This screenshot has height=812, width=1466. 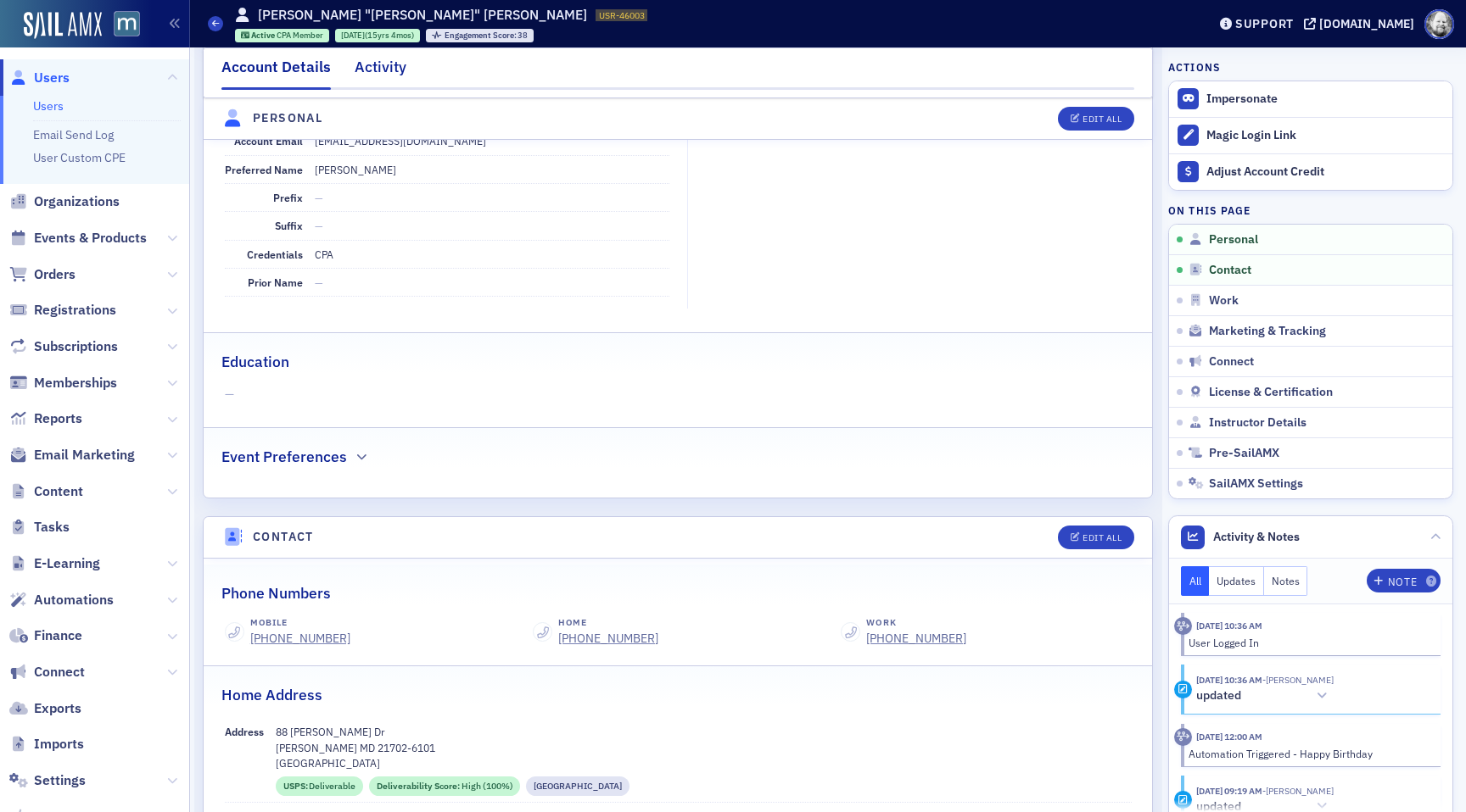 What do you see at coordinates (1242, 99) in the screenshot?
I see `button: Impersonate` at bounding box center [1242, 99].